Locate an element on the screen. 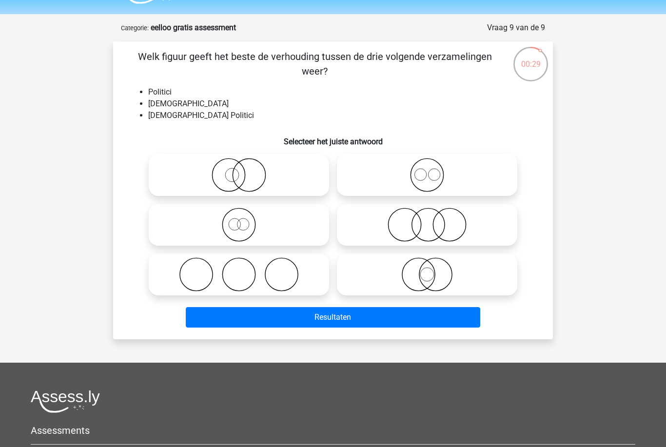 The image size is (666, 447). li: Politici is located at coordinates (343, 92).